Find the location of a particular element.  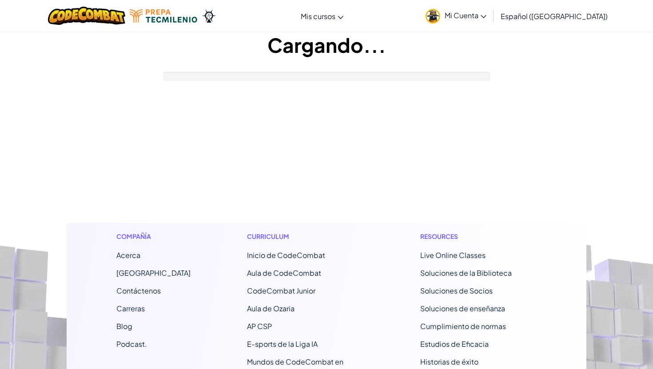

a: Mis cursos is located at coordinates (322, 16).